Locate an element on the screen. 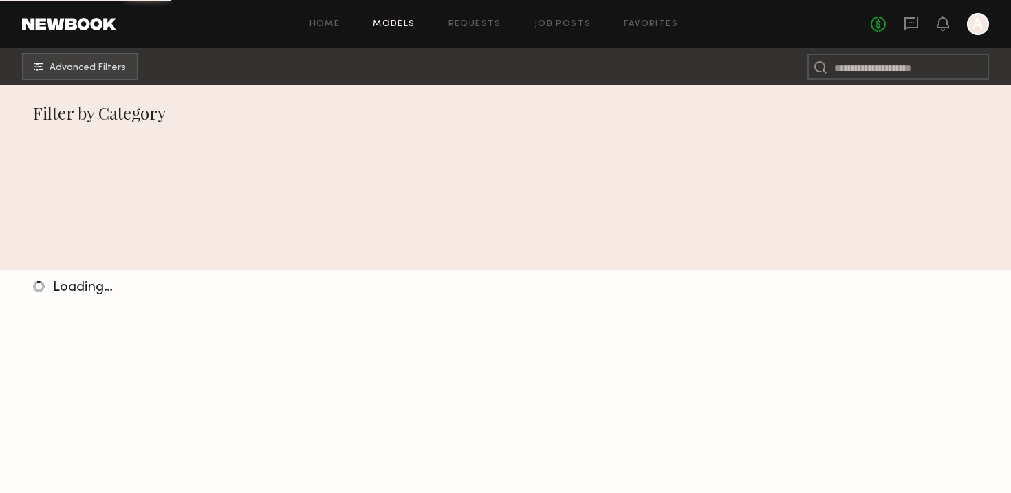 The width and height of the screenshot is (1011, 493). button: Advanced Filters is located at coordinates (80, 67).